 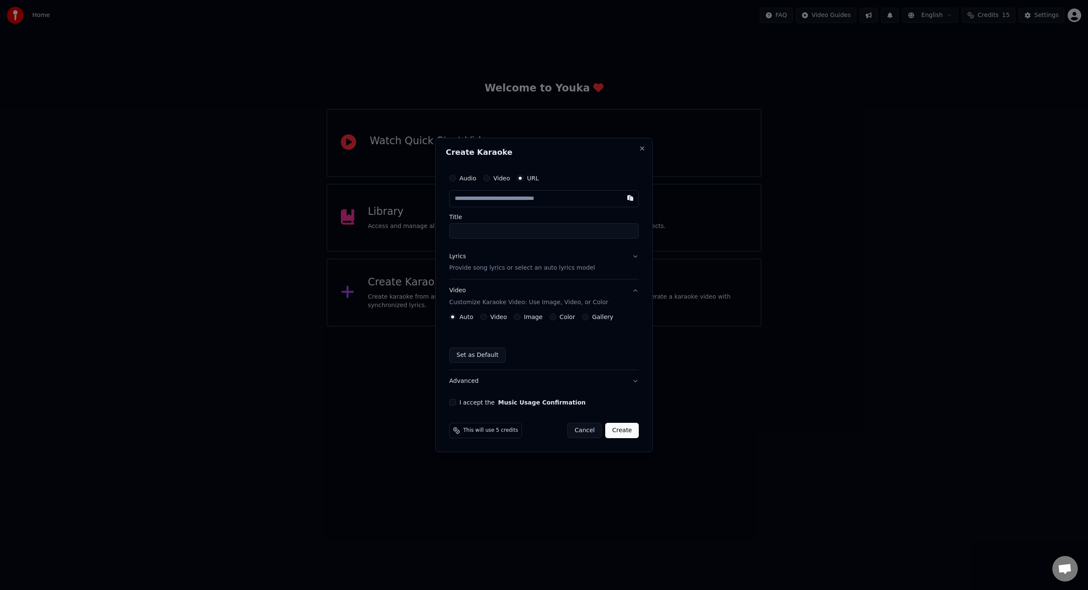 What do you see at coordinates (457, 256) in the screenshot?
I see `div: Lyrics` at bounding box center [457, 256].